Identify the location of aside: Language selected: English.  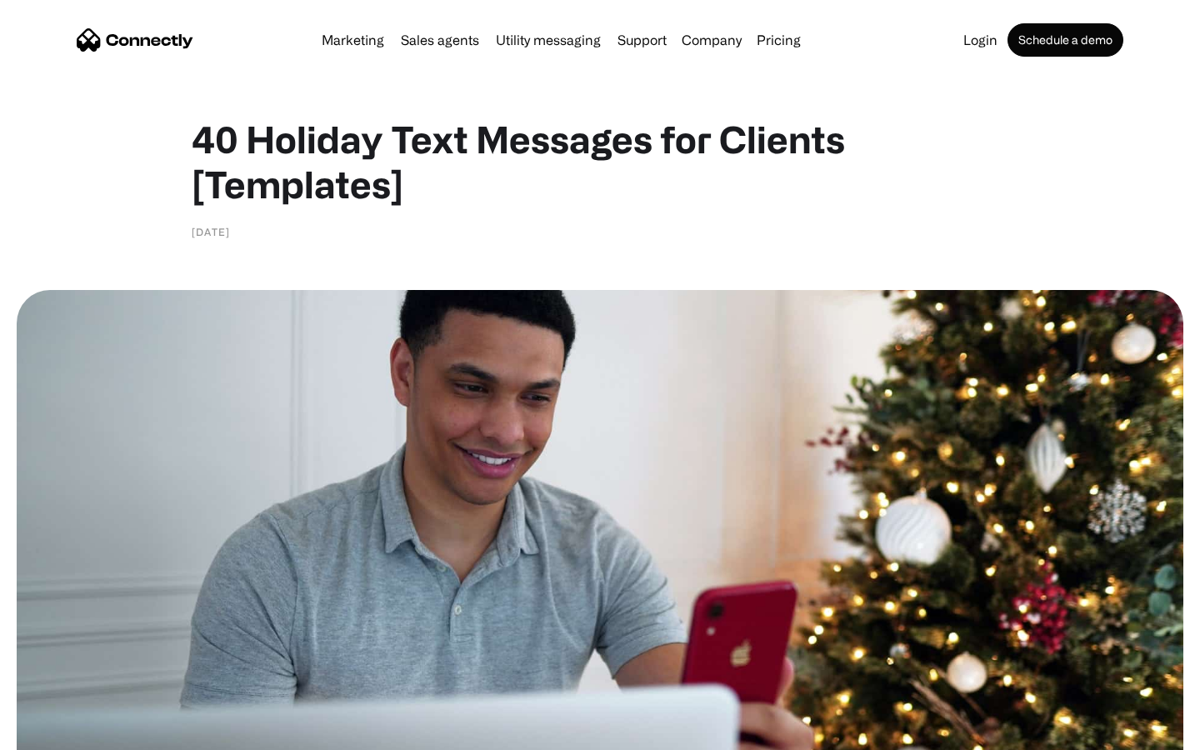
(58, 732).